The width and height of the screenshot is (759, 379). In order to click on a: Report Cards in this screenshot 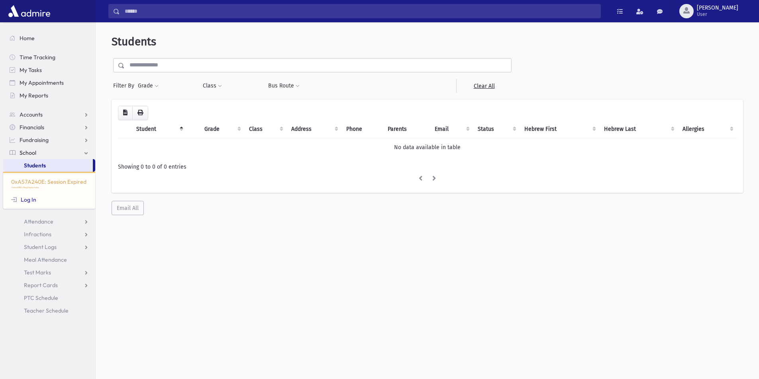, I will do `click(49, 286)`.